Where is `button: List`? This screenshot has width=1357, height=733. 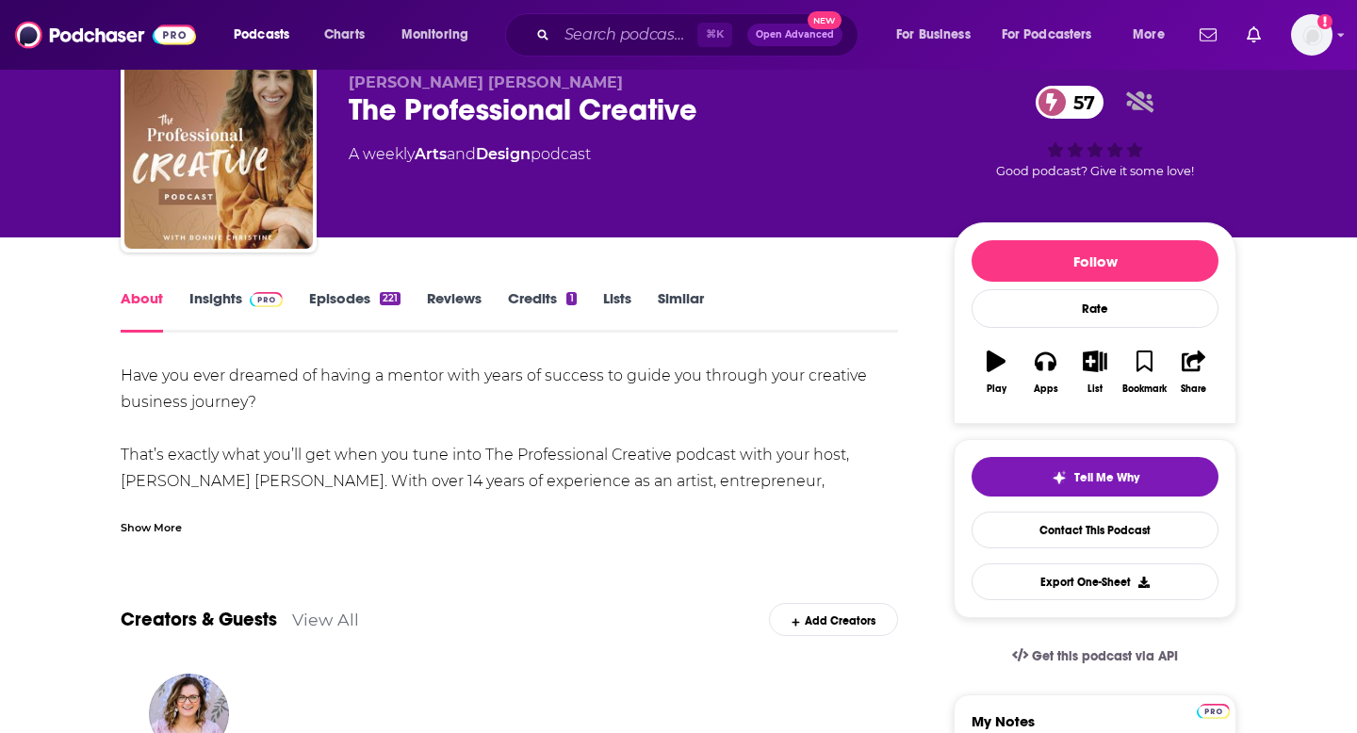
button: List is located at coordinates (1095, 372).